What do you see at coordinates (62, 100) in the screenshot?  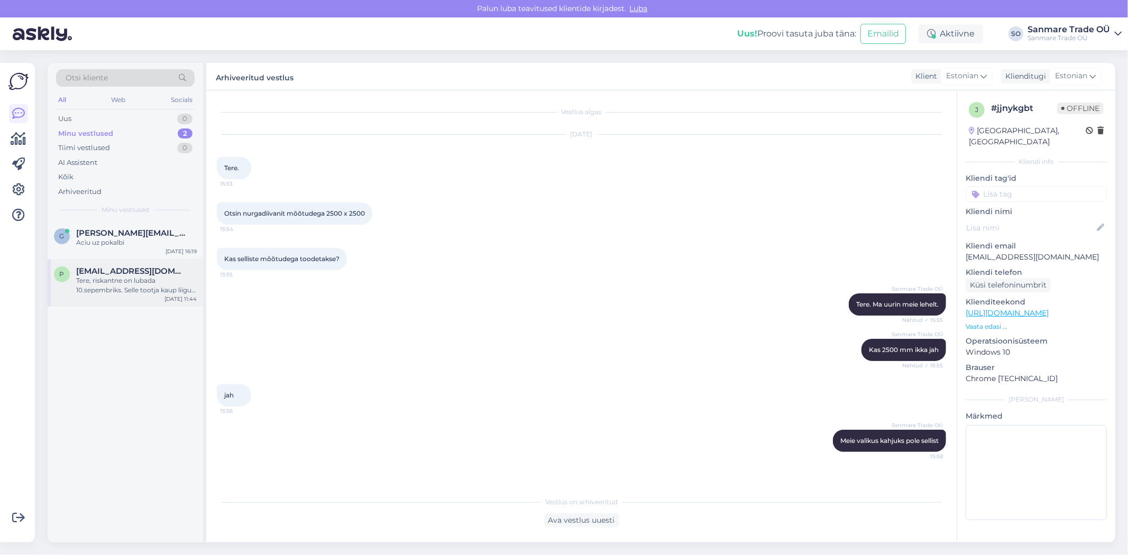 I see `div: All` at bounding box center [62, 100].